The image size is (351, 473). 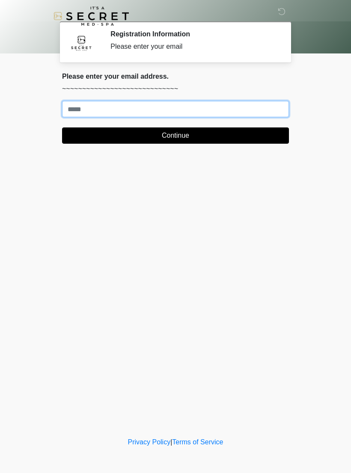 What do you see at coordinates (193, 34) in the screenshot?
I see `h2: Registration Information` at bounding box center [193, 34].